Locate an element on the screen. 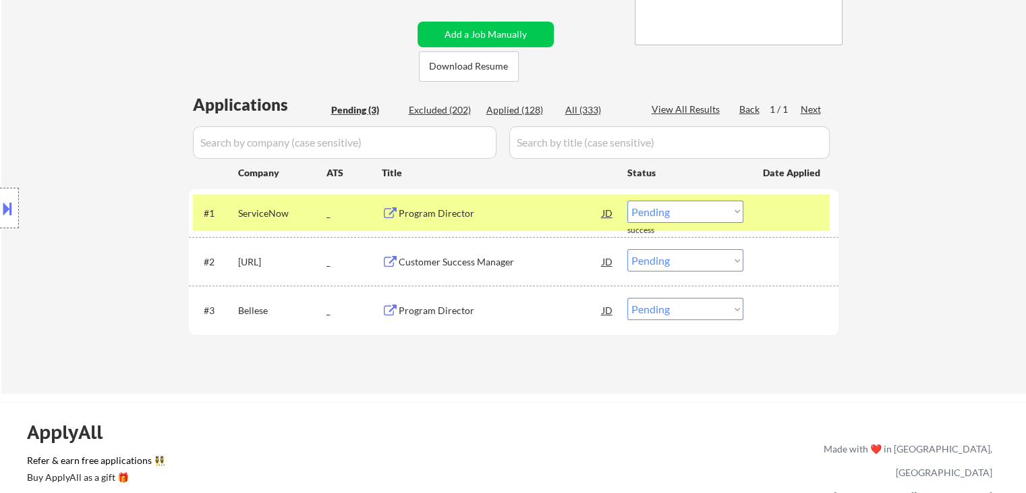 This screenshot has height=493, width=1026. button: Add a Job Manually is located at coordinates (486, 34).